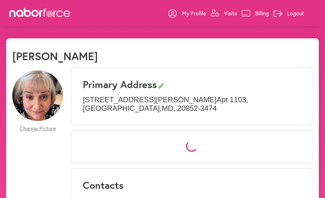  I want to click on h3: Contacts, so click(192, 185).